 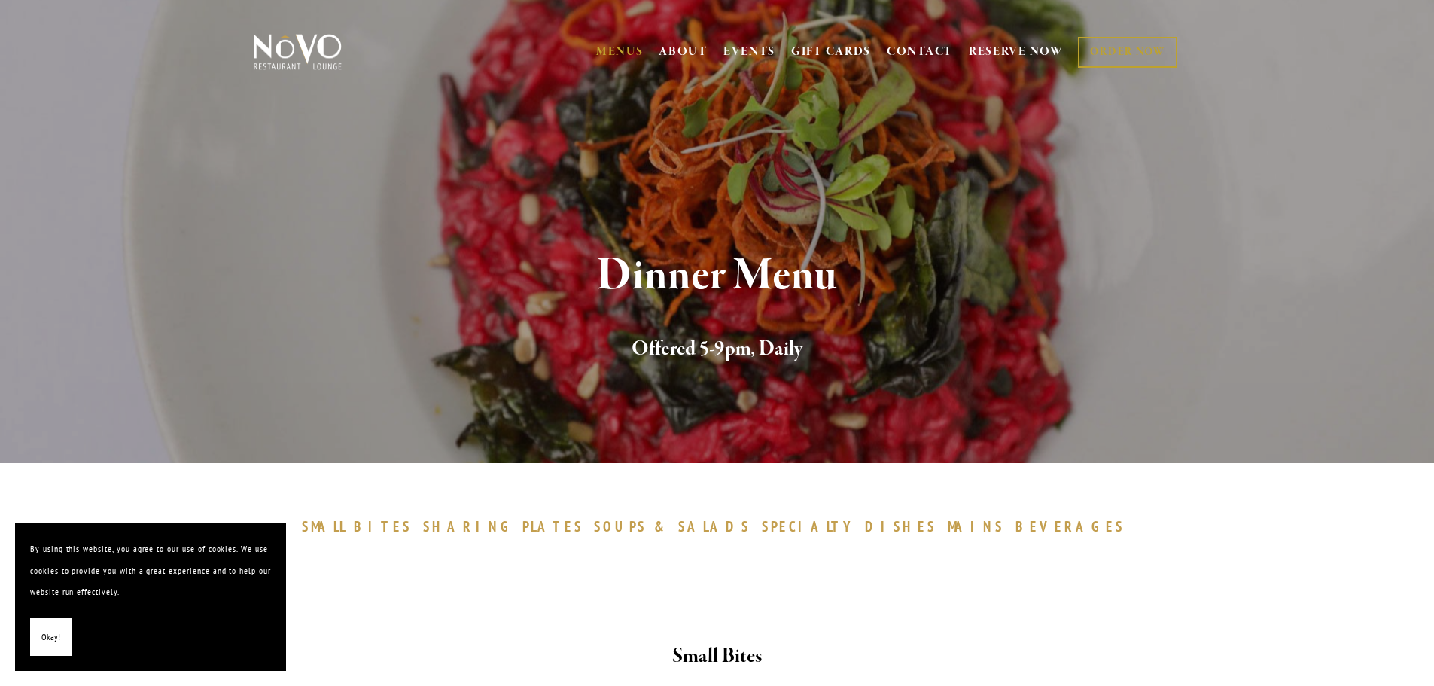 What do you see at coordinates (717, 656) in the screenshot?
I see `strong: Small Bites` at bounding box center [717, 656].